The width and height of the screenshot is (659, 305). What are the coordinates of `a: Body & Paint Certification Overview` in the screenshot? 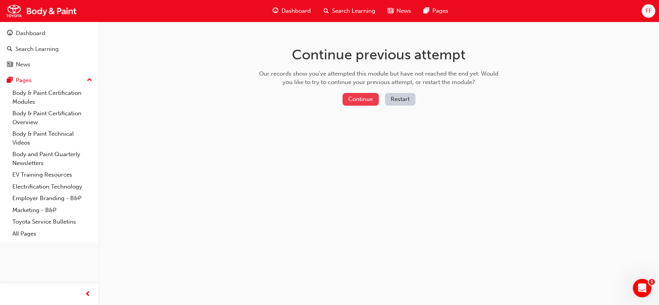 It's located at (52, 118).